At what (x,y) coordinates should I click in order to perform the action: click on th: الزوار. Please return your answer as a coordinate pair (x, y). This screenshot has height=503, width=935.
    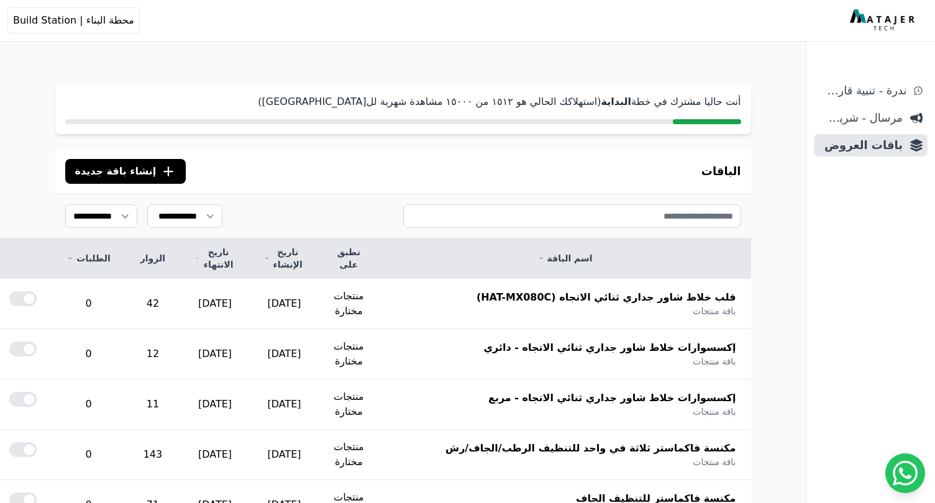
    Looking at the image, I should click on (153, 258).